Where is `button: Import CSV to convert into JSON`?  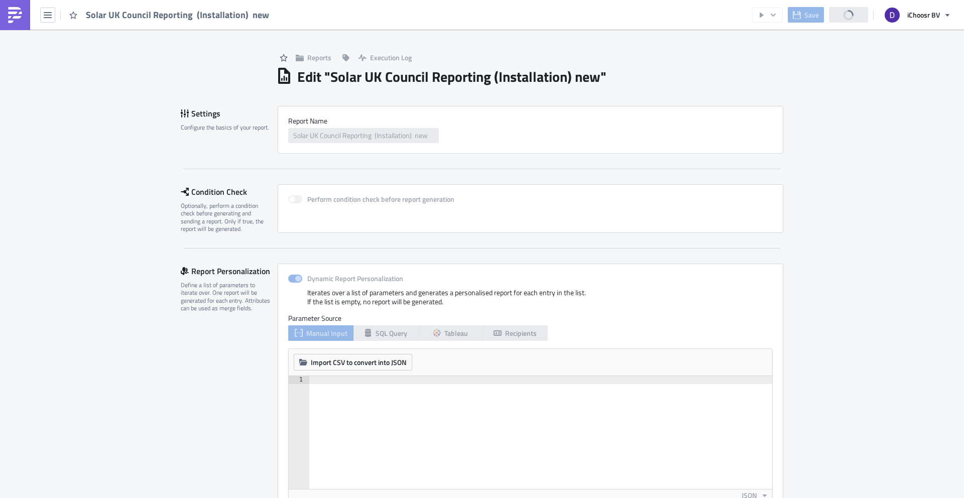
button: Import CSV to convert into JSON is located at coordinates (353, 362).